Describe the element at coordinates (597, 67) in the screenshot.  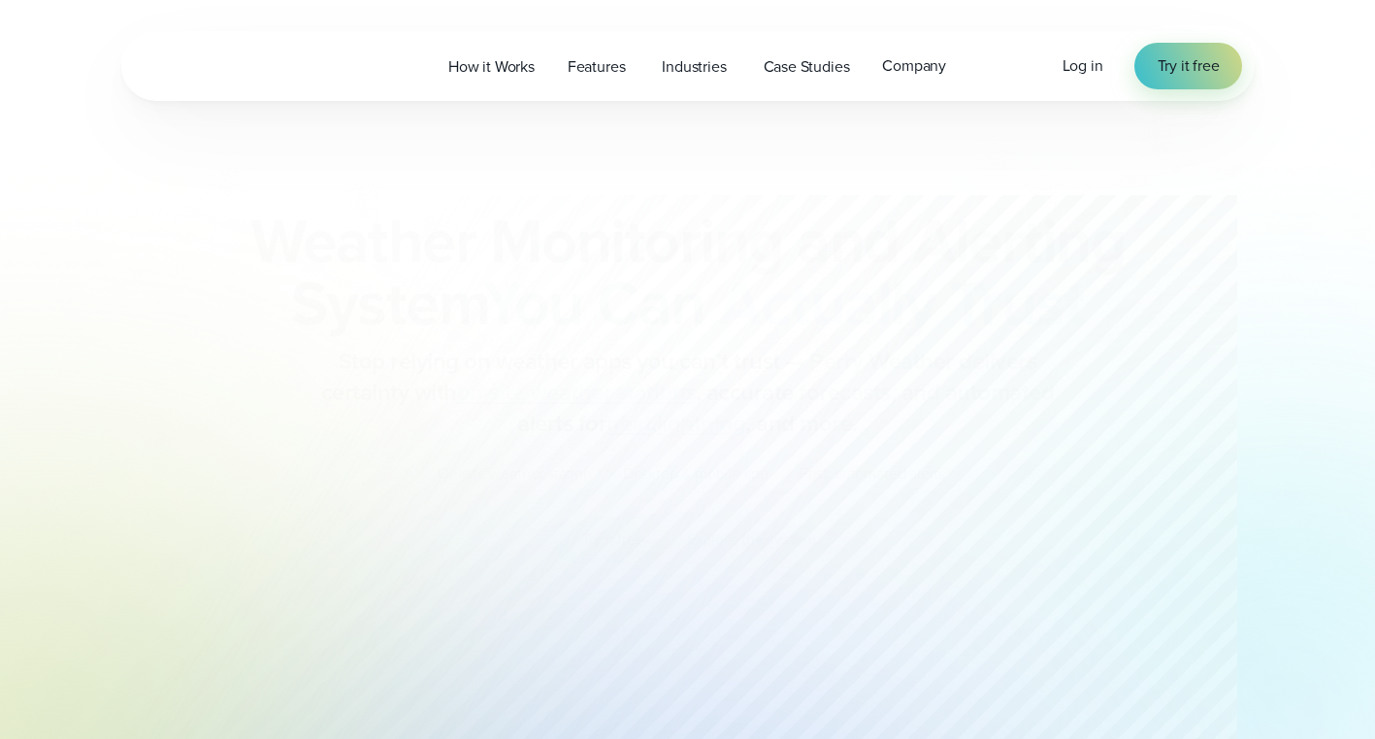
I see `span: Features` at that location.